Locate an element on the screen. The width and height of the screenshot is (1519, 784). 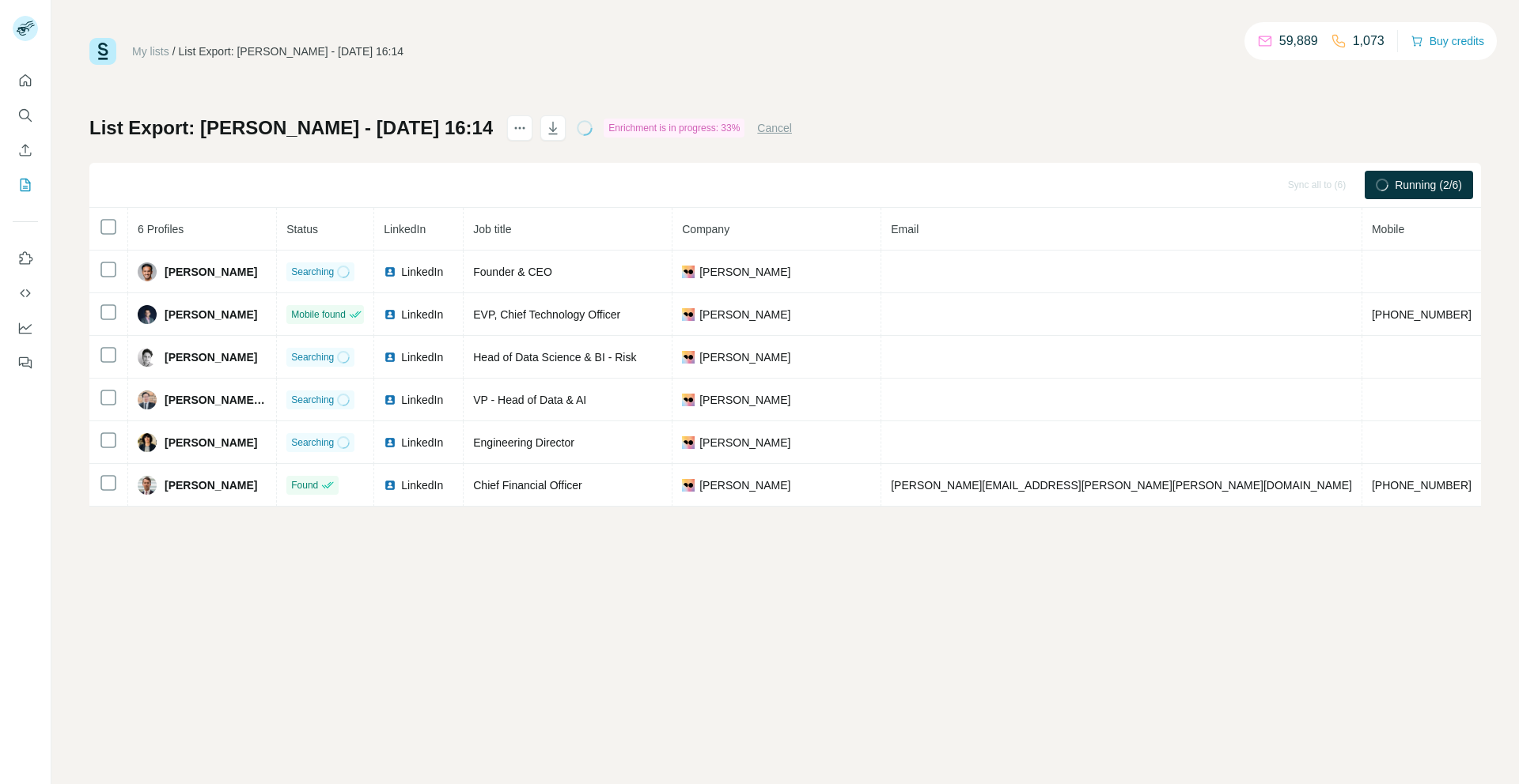
button: Use Surfe on LinkedIn is located at coordinates (25, 258).